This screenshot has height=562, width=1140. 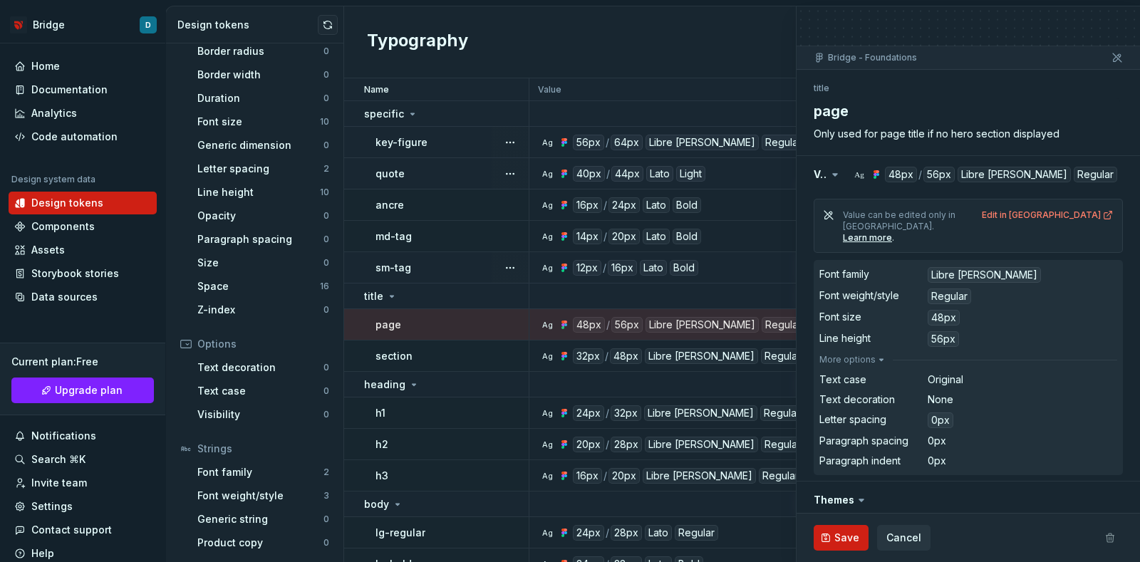 I want to click on div: Line height, so click(x=259, y=192).